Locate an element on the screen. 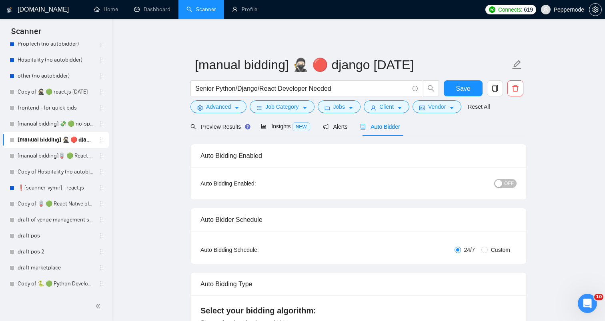 The height and width of the screenshot is (321, 605). button: folderJobscaret-down is located at coordinates (339, 107).